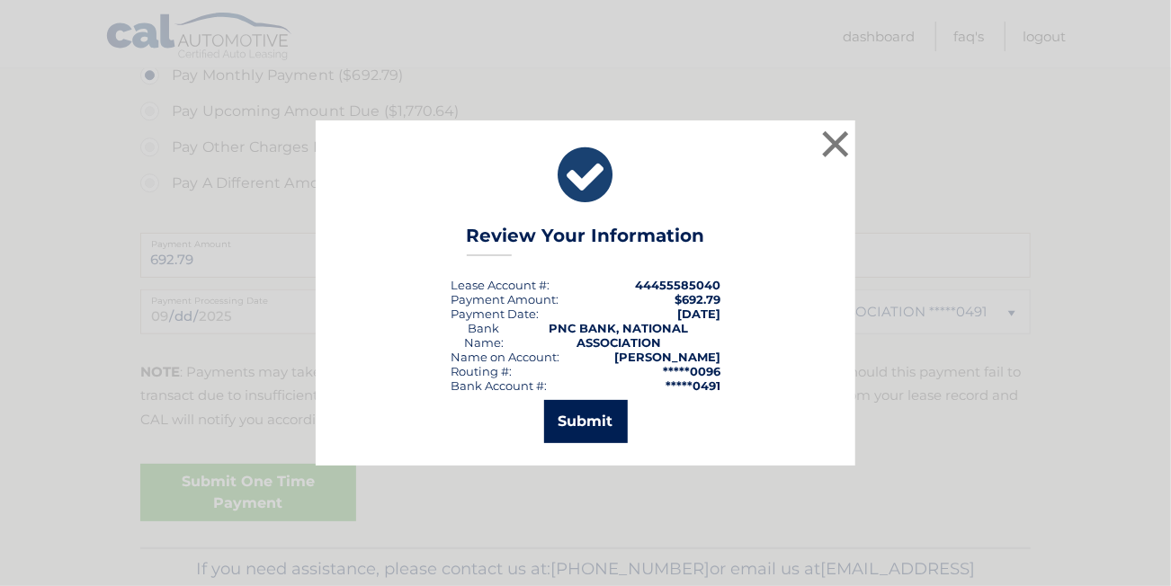 Image resolution: width=1171 pixels, height=586 pixels. I want to click on div: Name on Account:, so click(505, 357).